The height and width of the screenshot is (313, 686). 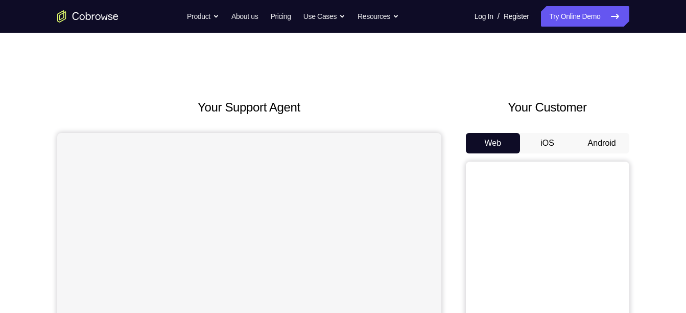 I want to click on button: Product, so click(x=203, y=16).